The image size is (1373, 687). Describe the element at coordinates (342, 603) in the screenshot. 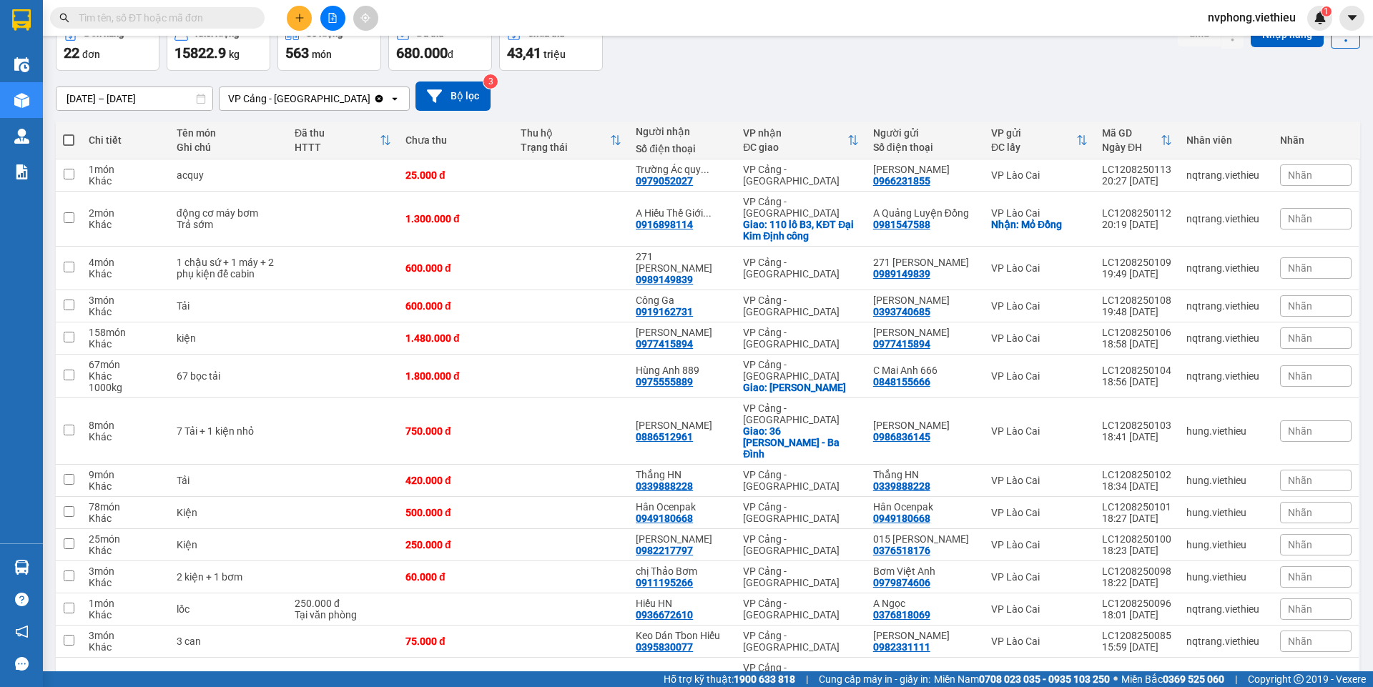

I see `div: 250.000 đ` at that location.